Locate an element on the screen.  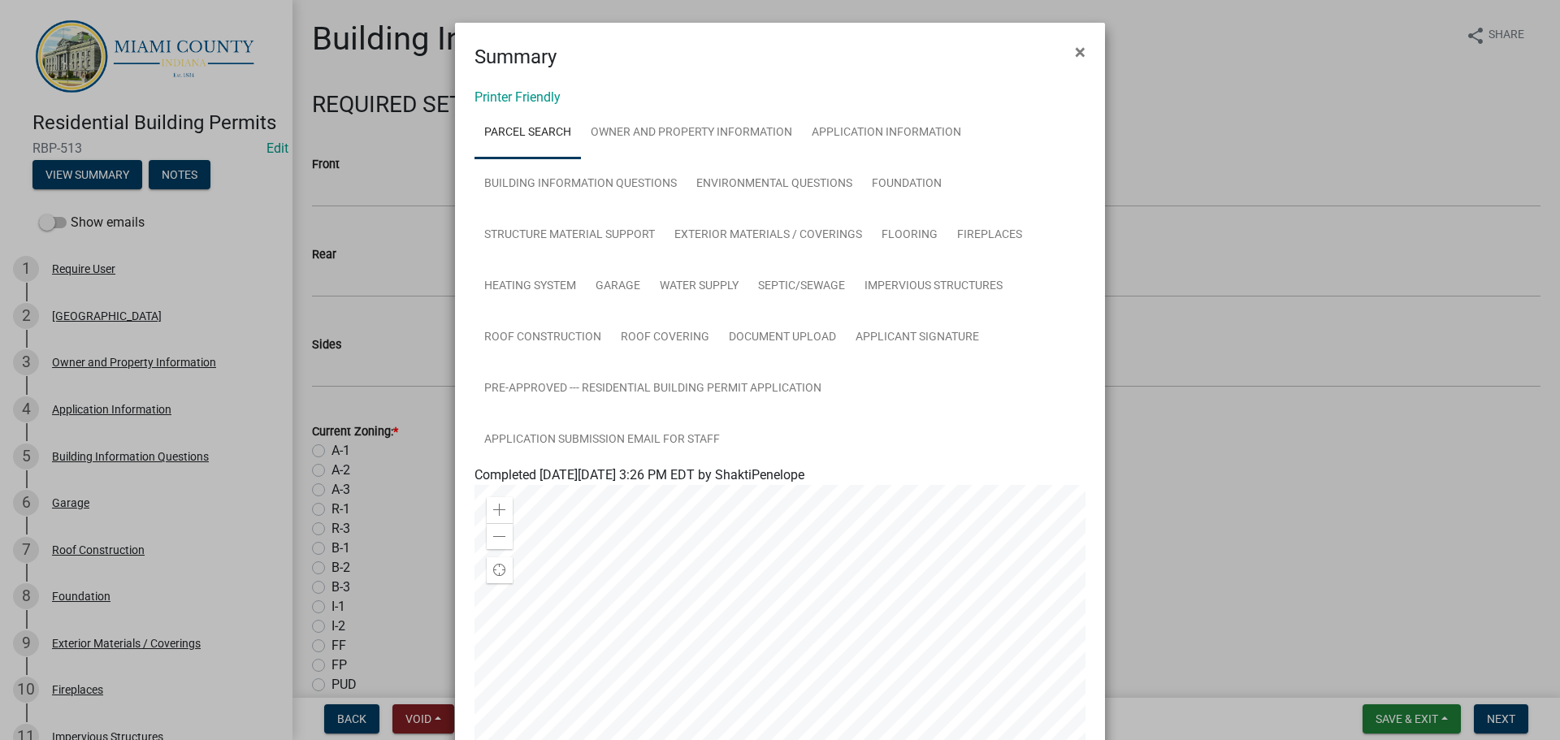
a: Heating System is located at coordinates (530, 287).